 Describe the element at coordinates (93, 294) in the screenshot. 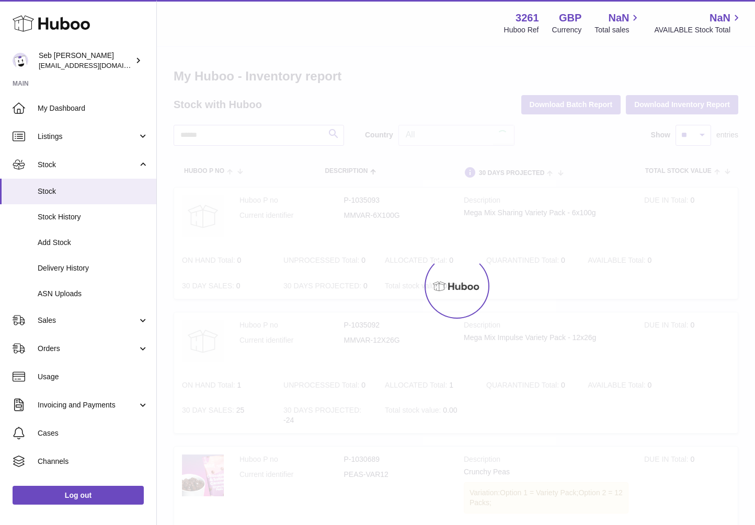

I see `span: ASN Uploads` at that location.